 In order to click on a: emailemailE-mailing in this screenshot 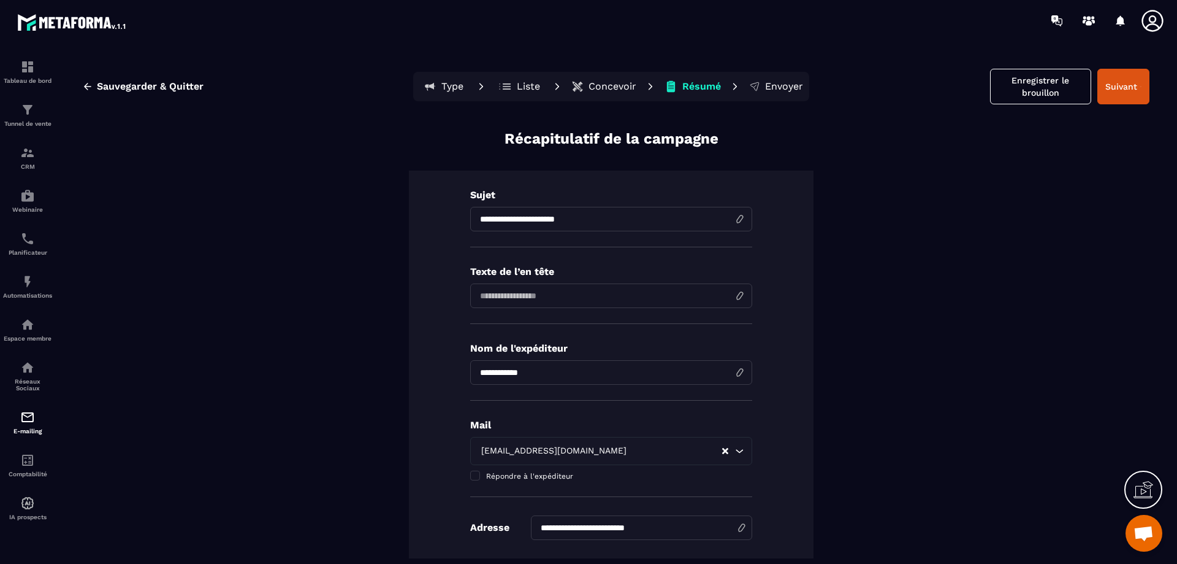, I will do `click(28, 422)`.